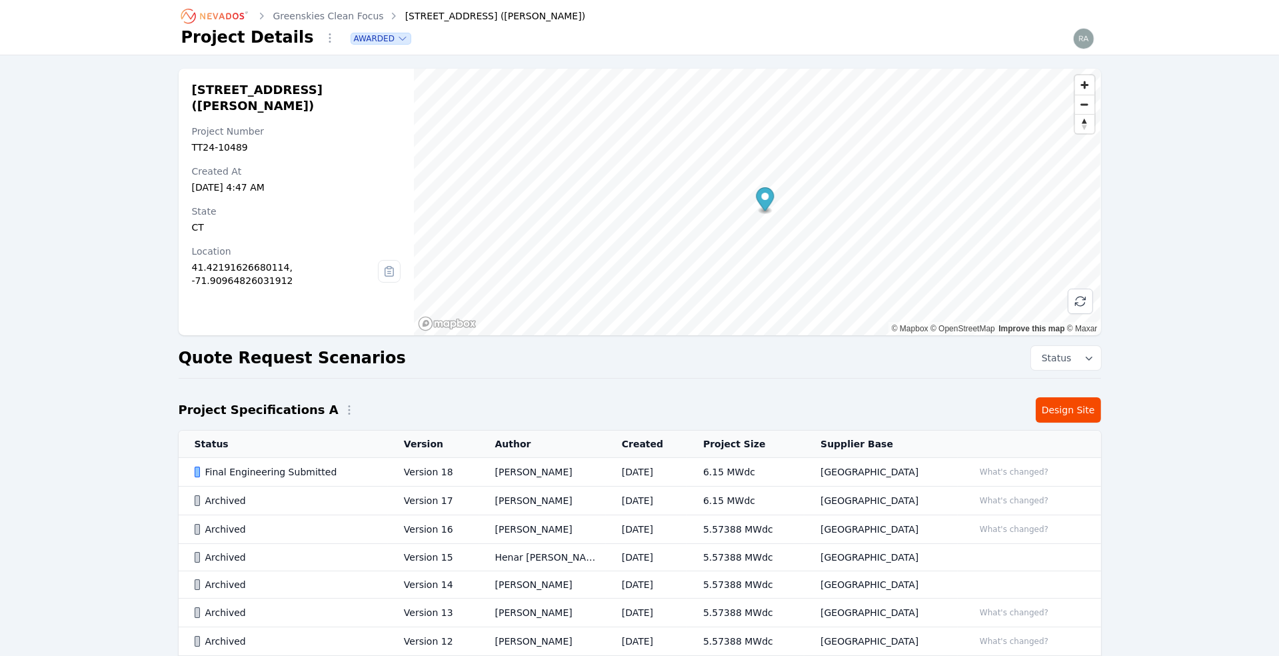 Image resolution: width=1279 pixels, height=656 pixels. Describe the element at coordinates (433, 501) in the screenshot. I see `td: Version 17` at that location.